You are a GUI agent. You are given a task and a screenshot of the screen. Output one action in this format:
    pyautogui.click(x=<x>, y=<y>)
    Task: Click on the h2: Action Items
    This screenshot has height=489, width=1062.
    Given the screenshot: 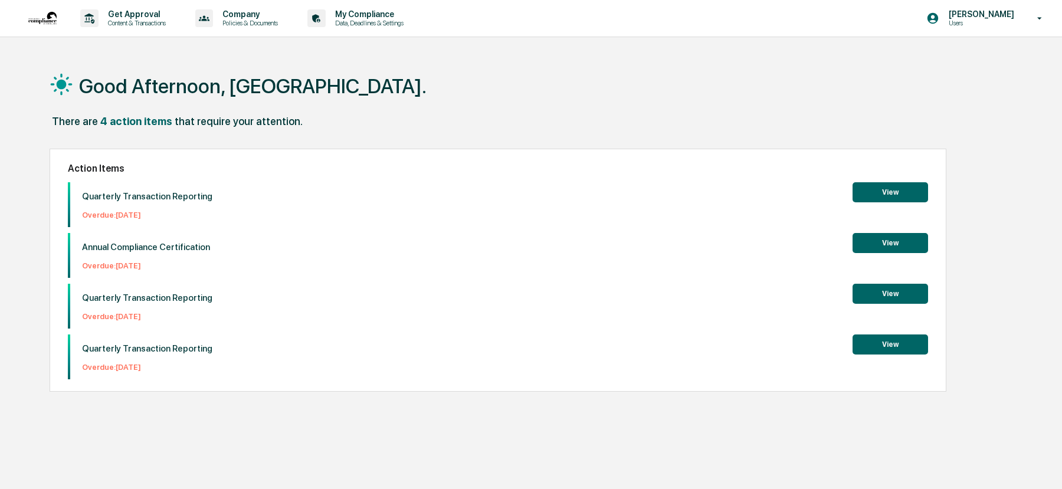 What is the action you would take?
    pyautogui.click(x=498, y=168)
    